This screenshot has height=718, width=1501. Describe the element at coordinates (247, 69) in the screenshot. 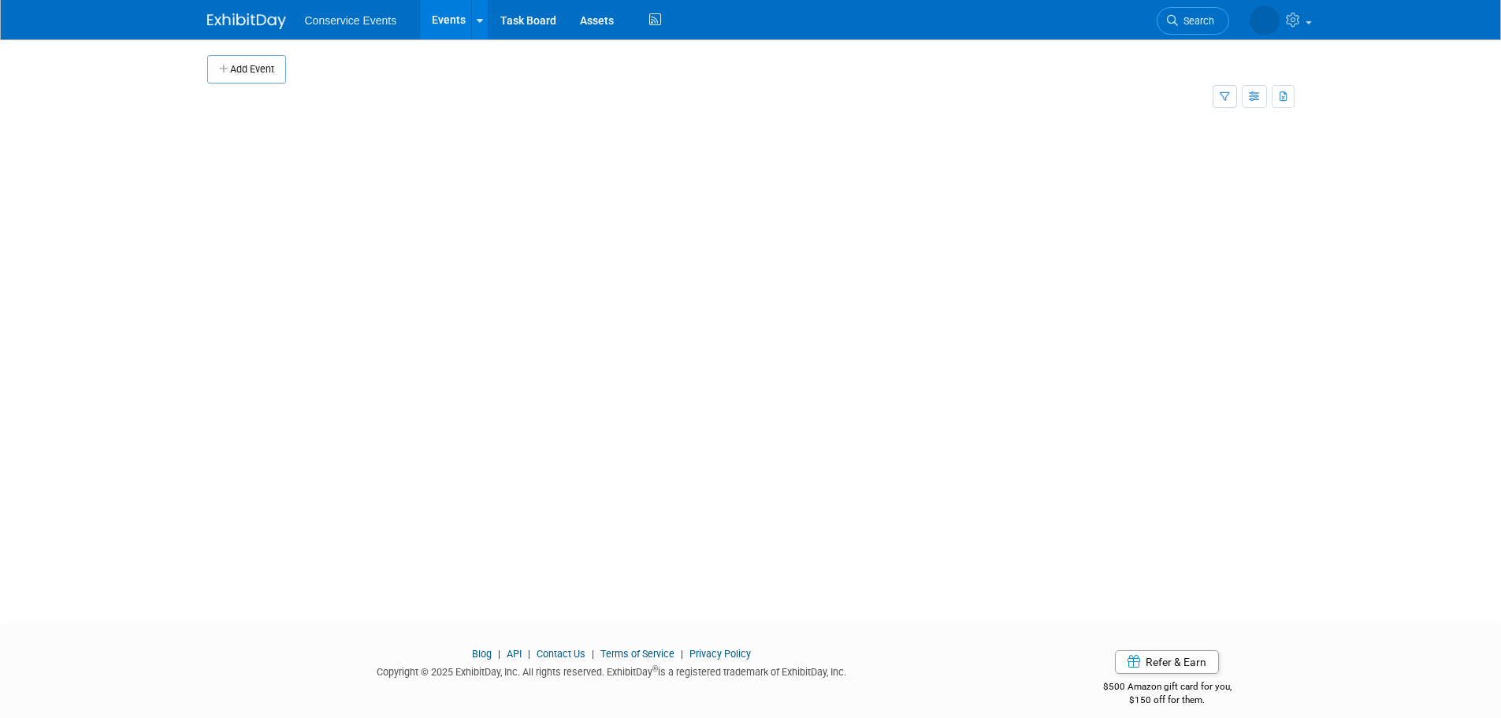

I see `button: Add Event` at that location.